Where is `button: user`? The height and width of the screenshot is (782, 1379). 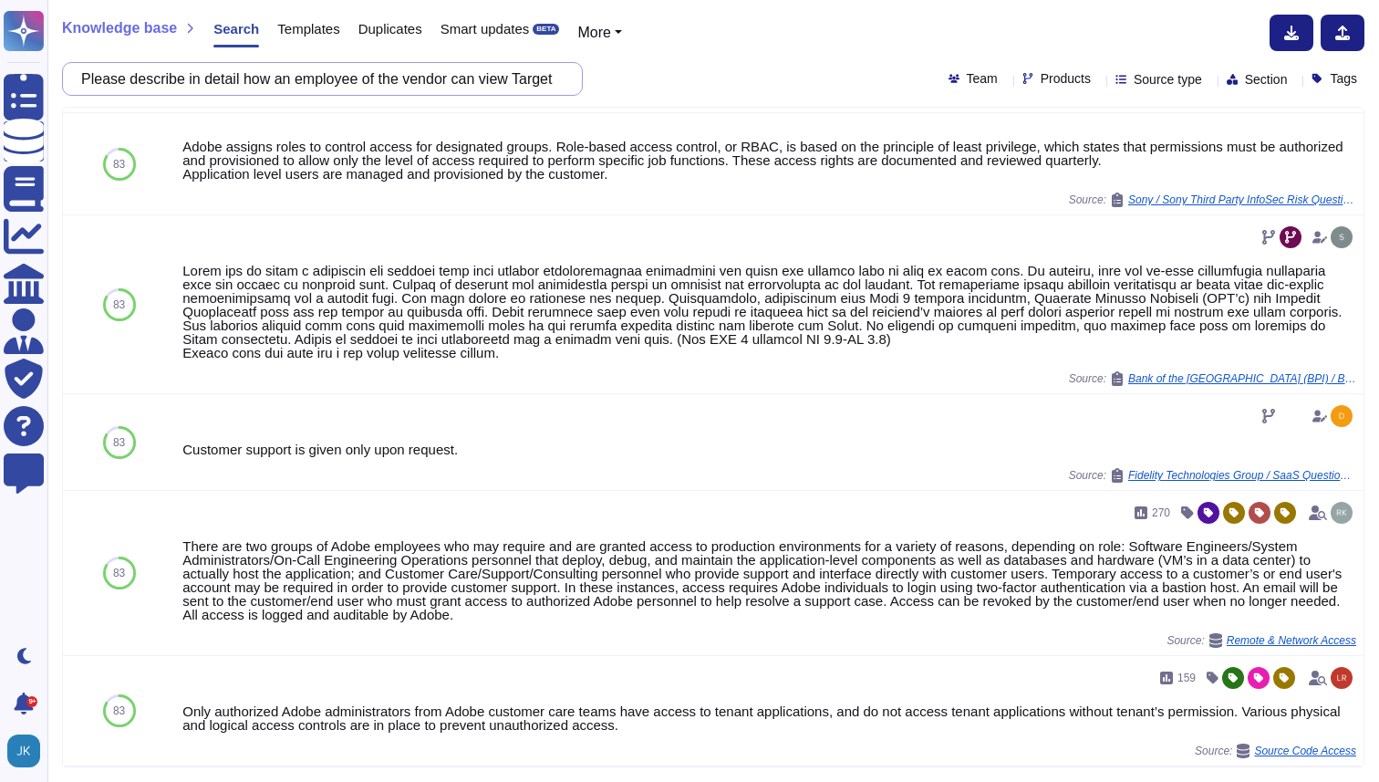
button: user is located at coordinates (28, 751).